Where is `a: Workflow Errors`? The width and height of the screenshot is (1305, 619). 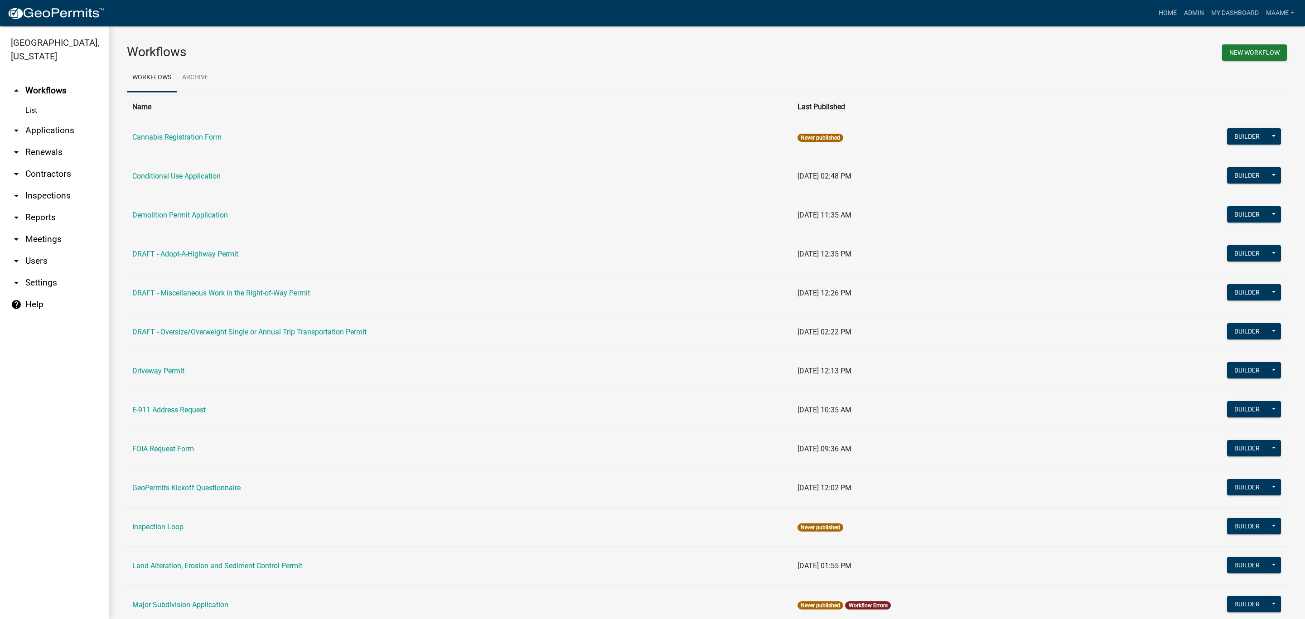 a: Workflow Errors is located at coordinates (868, 606).